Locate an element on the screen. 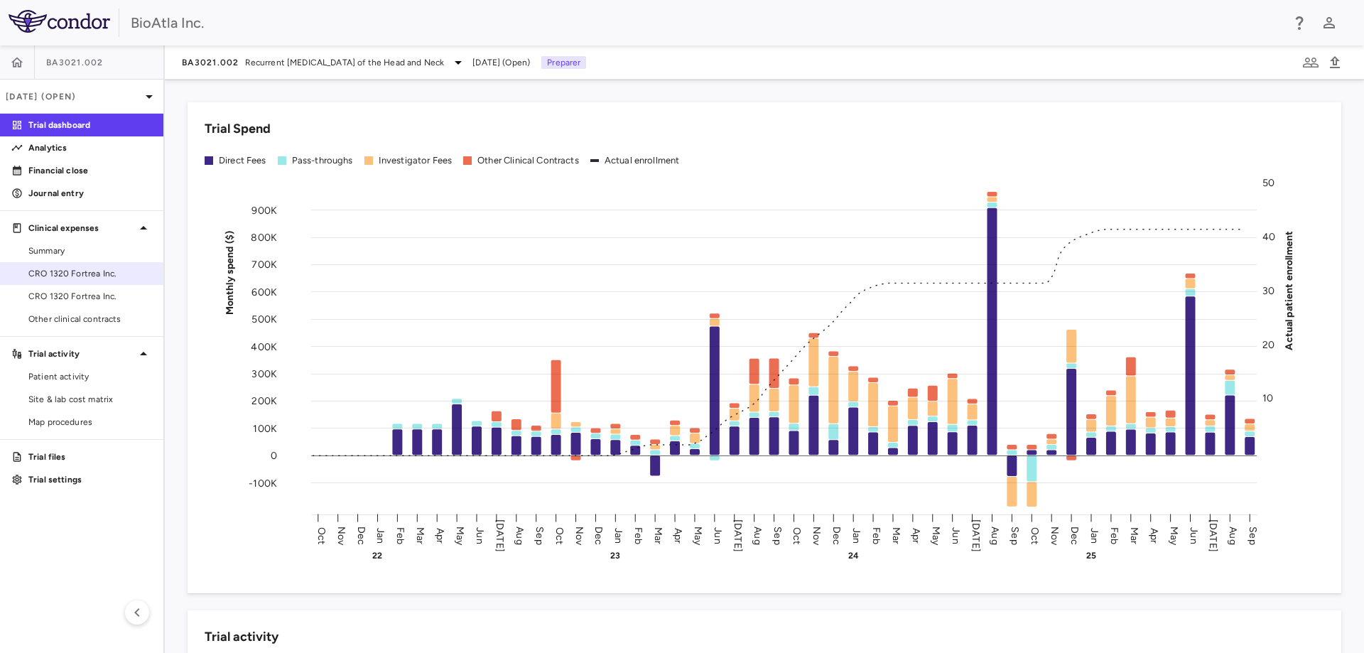  h6: Trial activity is located at coordinates (242, 637).